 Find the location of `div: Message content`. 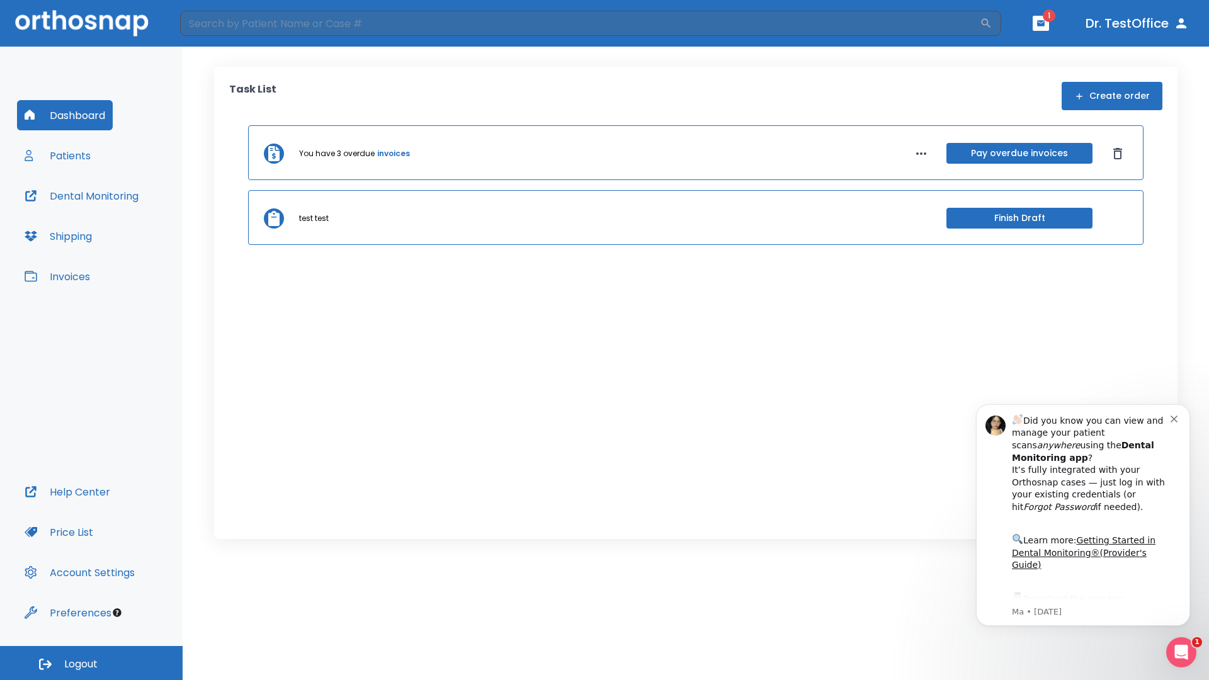

div: Message content is located at coordinates (134, 118).